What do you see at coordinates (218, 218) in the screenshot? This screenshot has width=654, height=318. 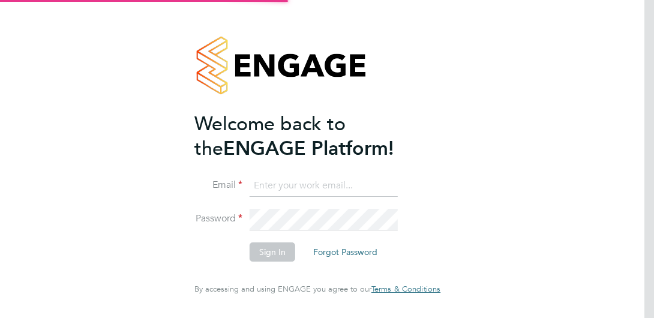 I see `label: Password` at bounding box center [218, 218].